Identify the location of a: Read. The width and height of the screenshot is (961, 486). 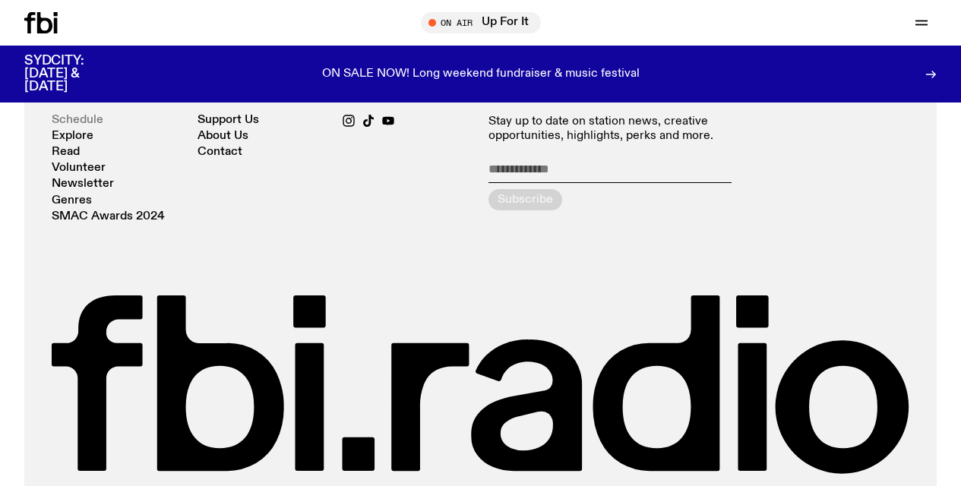
(65, 152).